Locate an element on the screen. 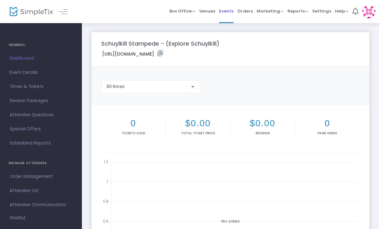 The height and width of the screenshot is (229, 379). p: Tickets sold is located at coordinates (133, 133).